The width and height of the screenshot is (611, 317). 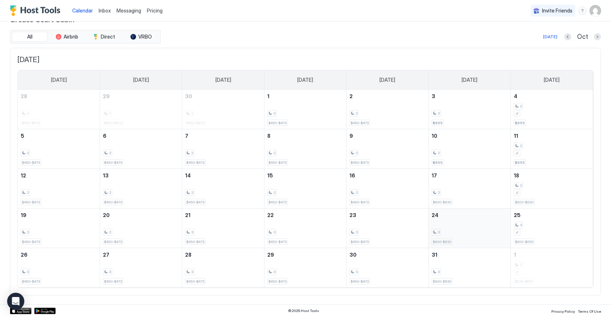 What do you see at coordinates (434, 255) in the screenshot?
I see `span: 31` at bounding box center [434, 255].